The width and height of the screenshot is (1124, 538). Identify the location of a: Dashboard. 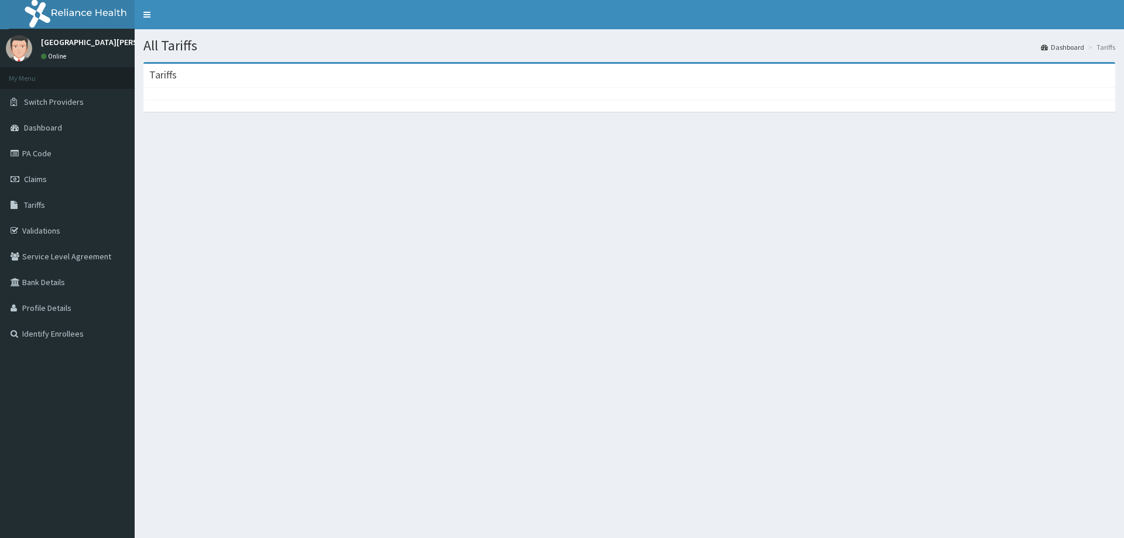
(1062, 47).